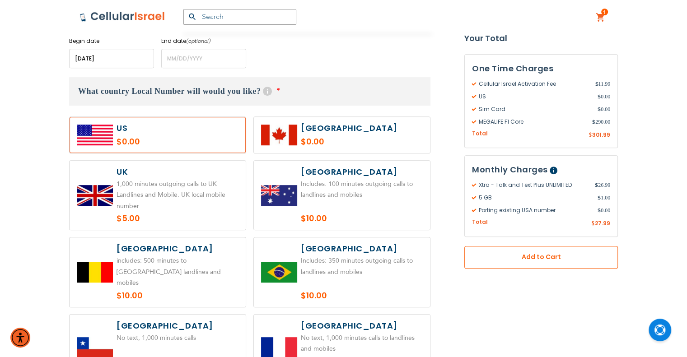 Image resolution: width=687 pixels, height=357 pixels. Describe the element at coordinates (20, 338) in the screenshot. I see `div: Accessibility Menu` at that location.